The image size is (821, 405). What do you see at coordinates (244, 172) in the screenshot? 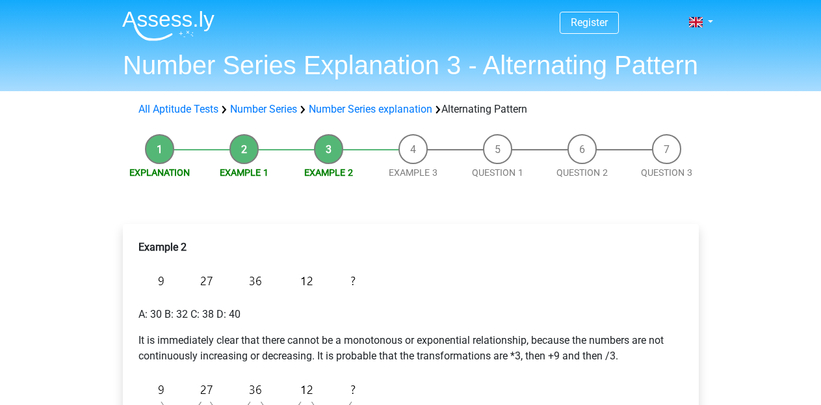
I see `a: Example 1` at bounding box center [244, 172].